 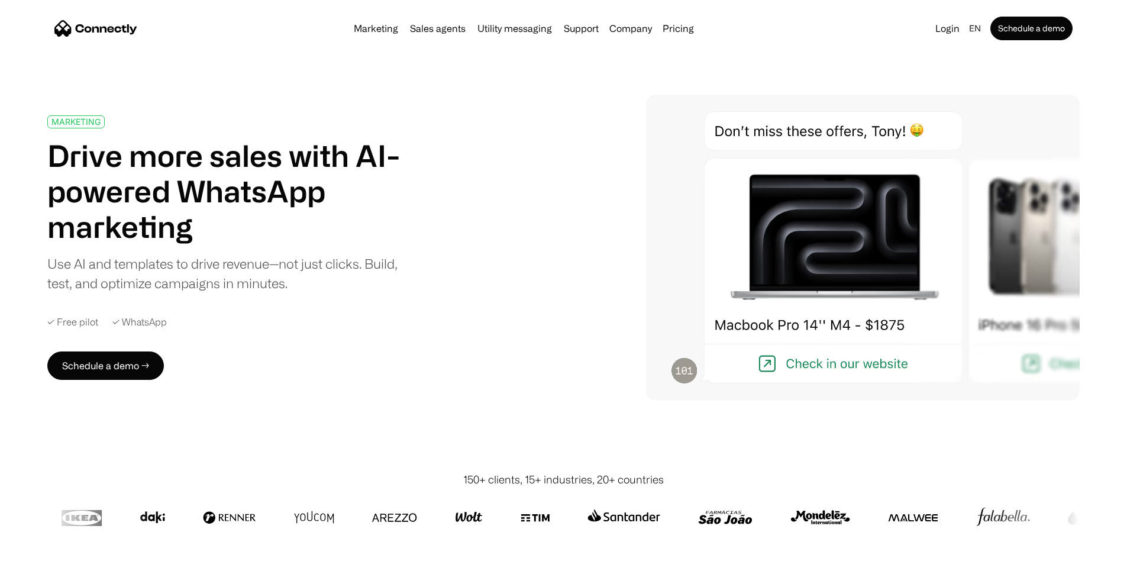 I want to click on a: Pricing, so click(x=678, y=28).